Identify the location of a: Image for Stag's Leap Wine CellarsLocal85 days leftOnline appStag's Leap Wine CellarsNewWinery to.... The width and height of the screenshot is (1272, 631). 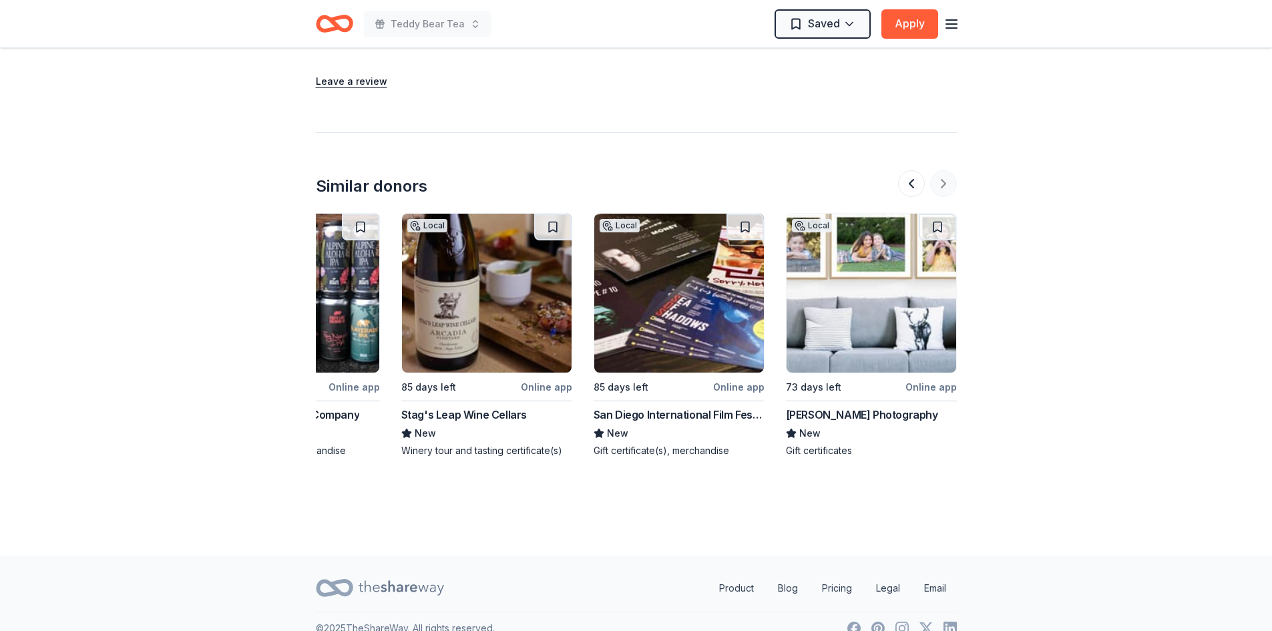
(487, 335).